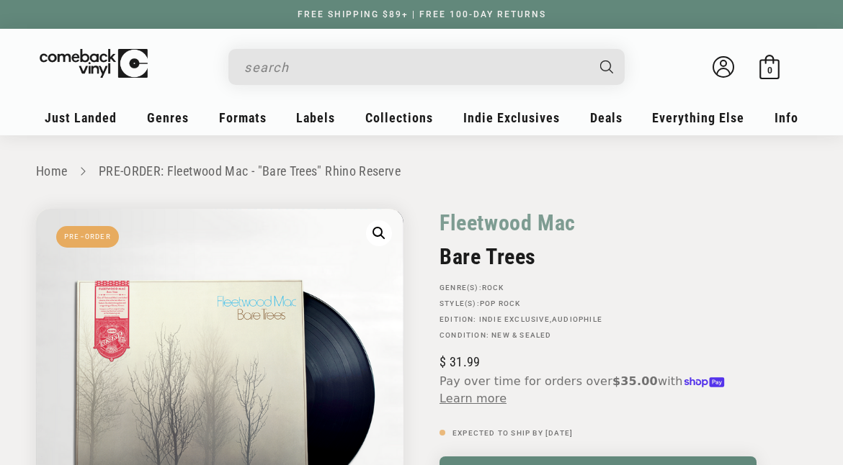  Describe the element at coordinates (769, 70) in the screenshot. I see `span: 0` at that location.